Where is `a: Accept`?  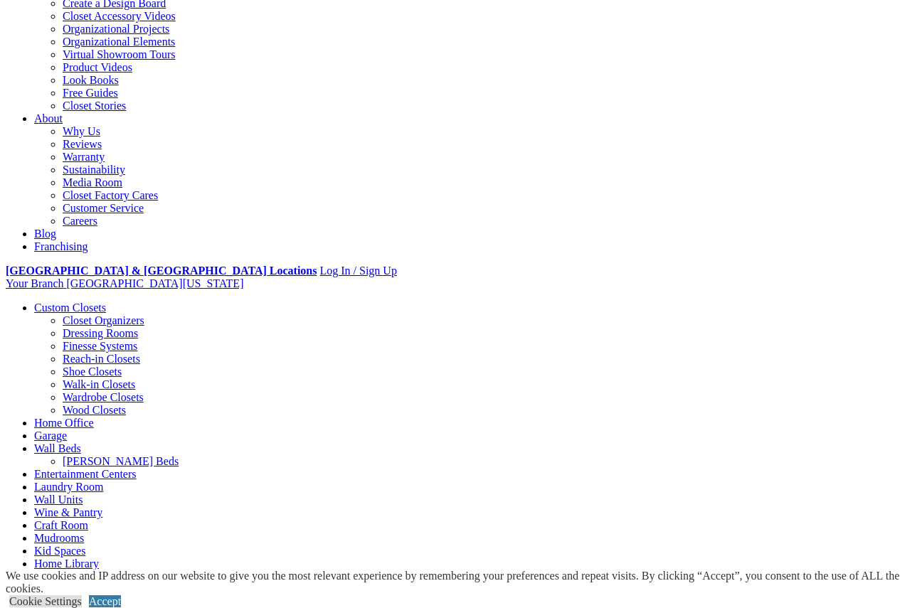
a: Accept is located at coordinates (105, 601).